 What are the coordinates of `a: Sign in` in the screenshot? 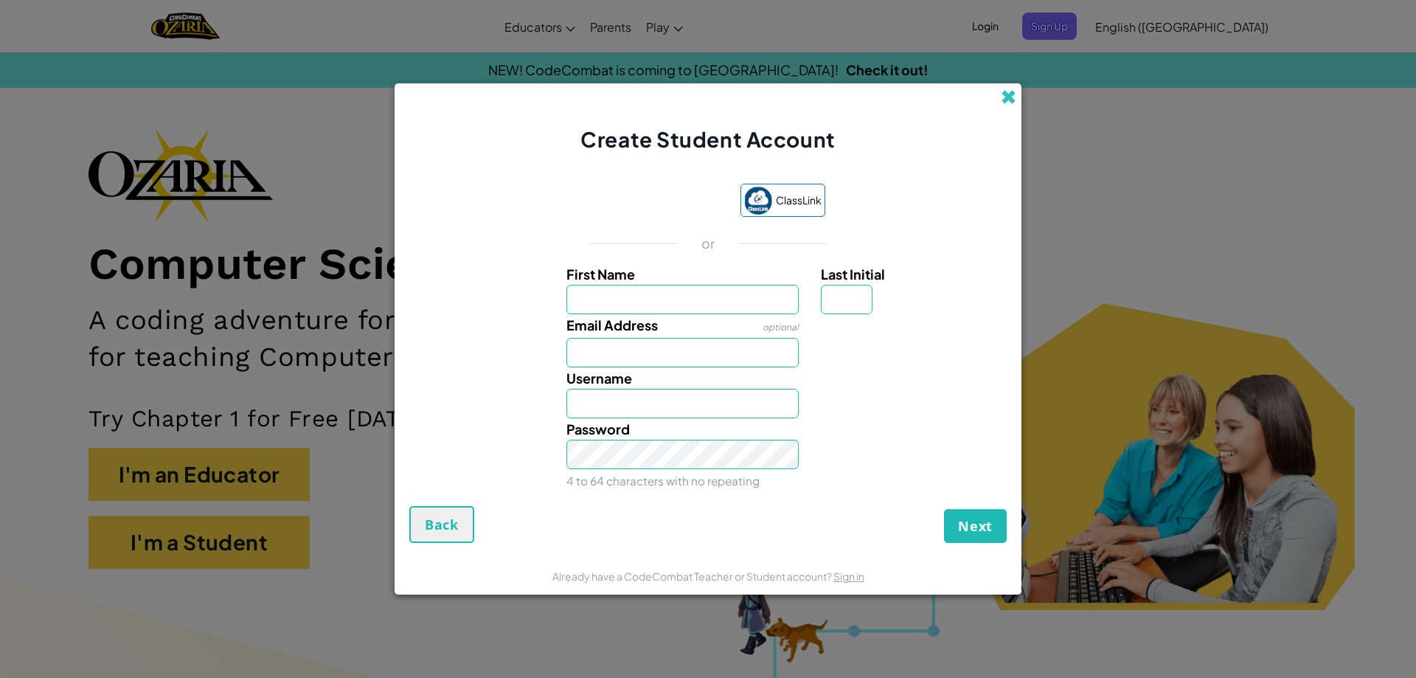 It's located at (849, 576).